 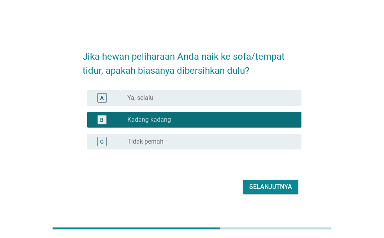 I want to click on label: Kadang-kadang, so click(x=149, y=120).